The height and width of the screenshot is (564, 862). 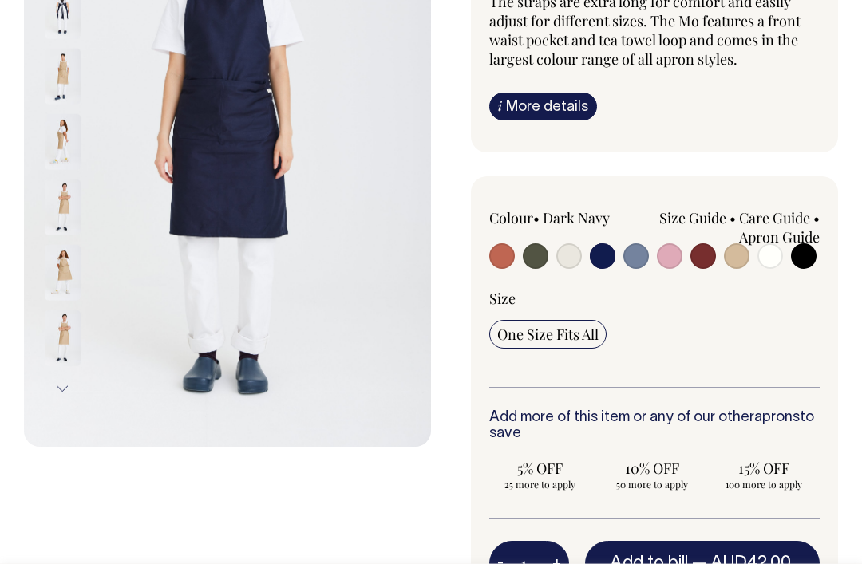 What do you see at coordinates (693, 218) in the screenshot?
I see `a: Size Guide` at bounding box center [693, 218].